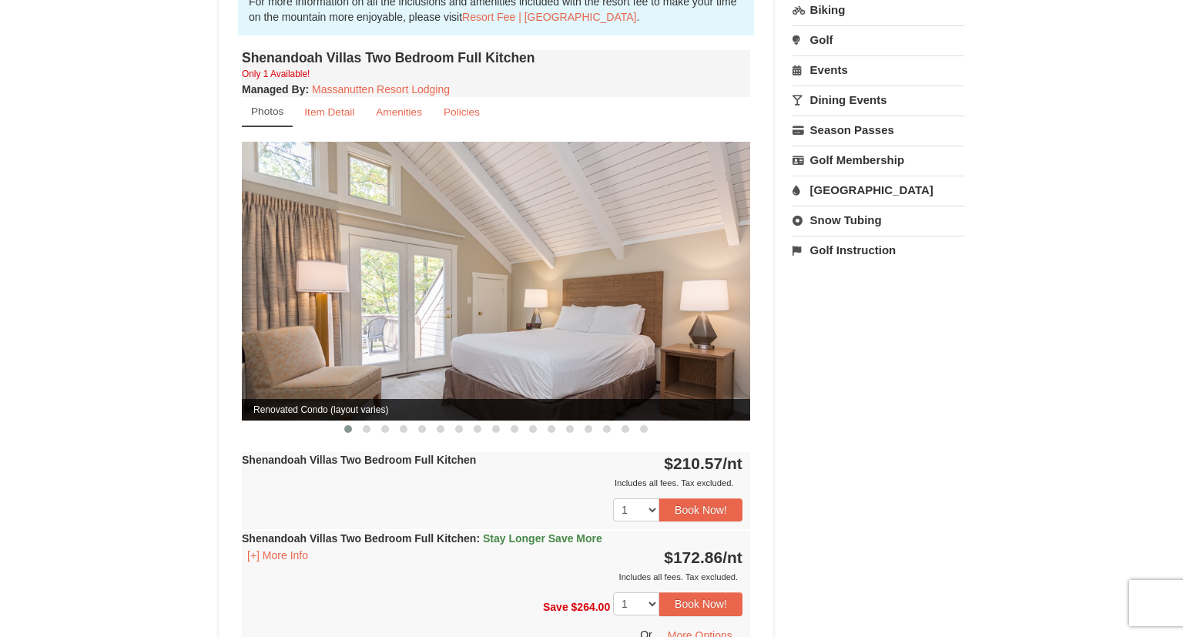 This screenshot has height=637, width=1183. What do you see at coordinates (329, 112) in the screenshot?
I see `small: Item Detail` at bounding box center [329, 112].